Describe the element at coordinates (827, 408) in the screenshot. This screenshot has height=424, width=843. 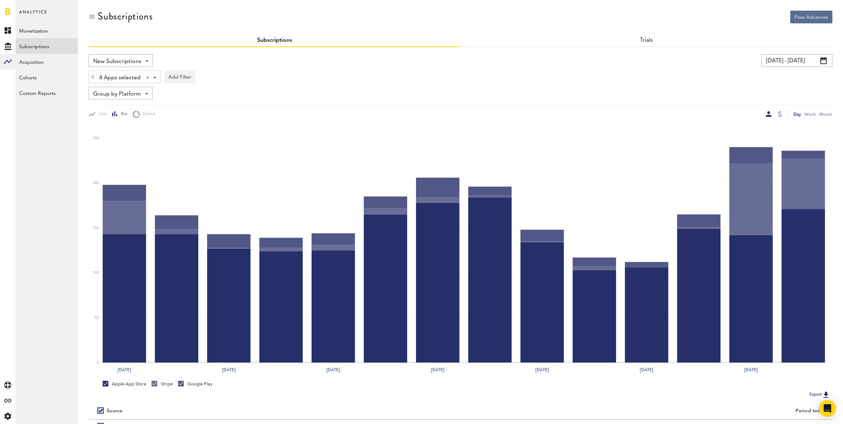
I see `div: Open Intercom Messenger` at that location.